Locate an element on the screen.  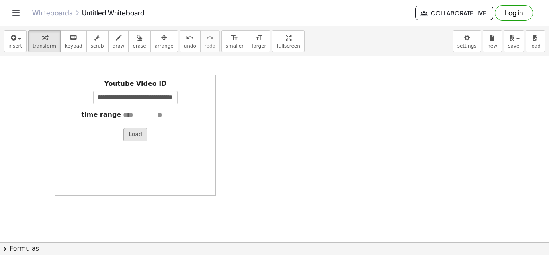
button: redoredo is located at coordinates (210, 41).